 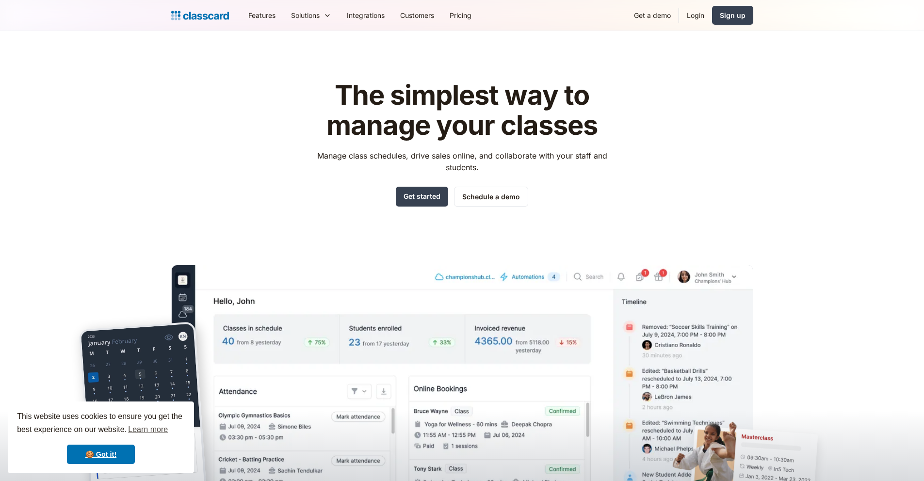 What do you see at coordinates (462, 110) in the screenshot?
I see `h1: The simplest way to manage your classes` at bounding box center [462, 110].